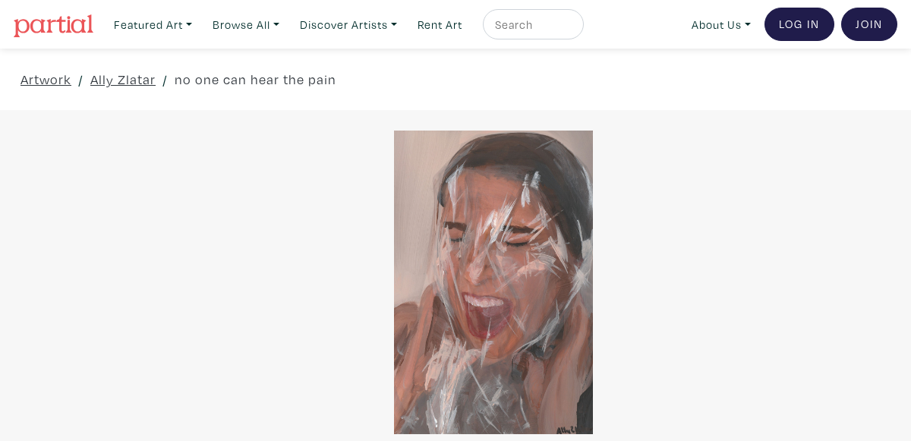 Image resolution: width=911 pixels, height=441 pixels. I want to click on a: Artwork, so click(46, 79).